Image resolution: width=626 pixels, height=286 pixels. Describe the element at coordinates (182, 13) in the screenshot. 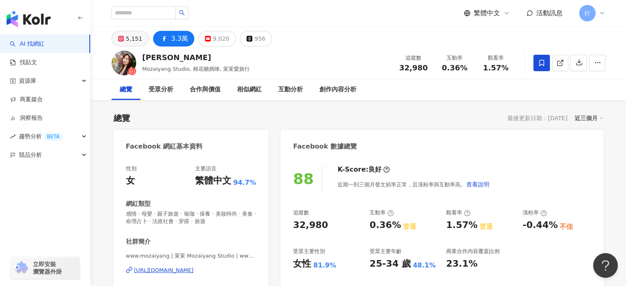

I see `span: search` at that location.